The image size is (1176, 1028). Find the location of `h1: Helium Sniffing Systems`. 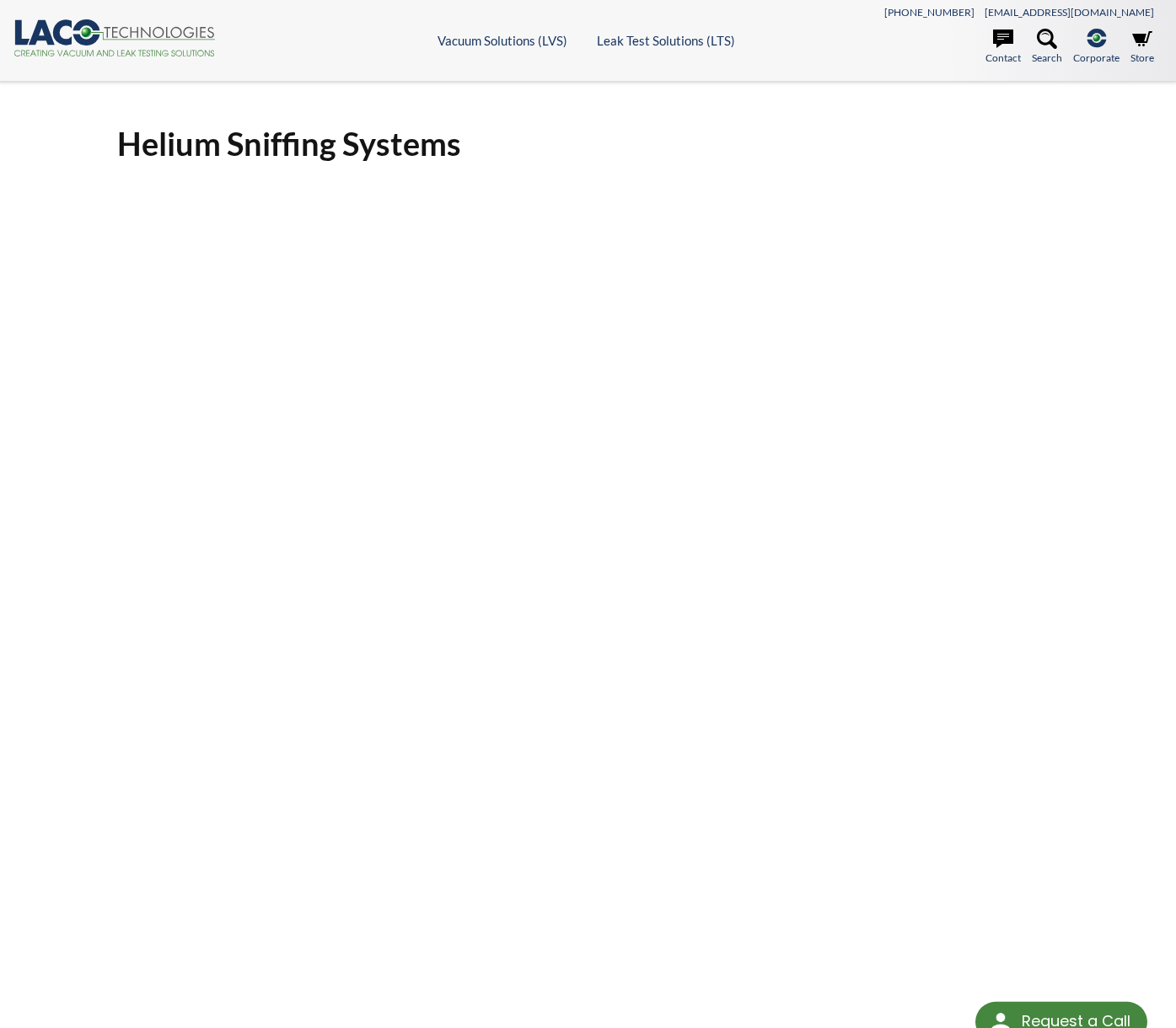

h1: Helium Sniffing Systems is located at coordinates (588, 143).